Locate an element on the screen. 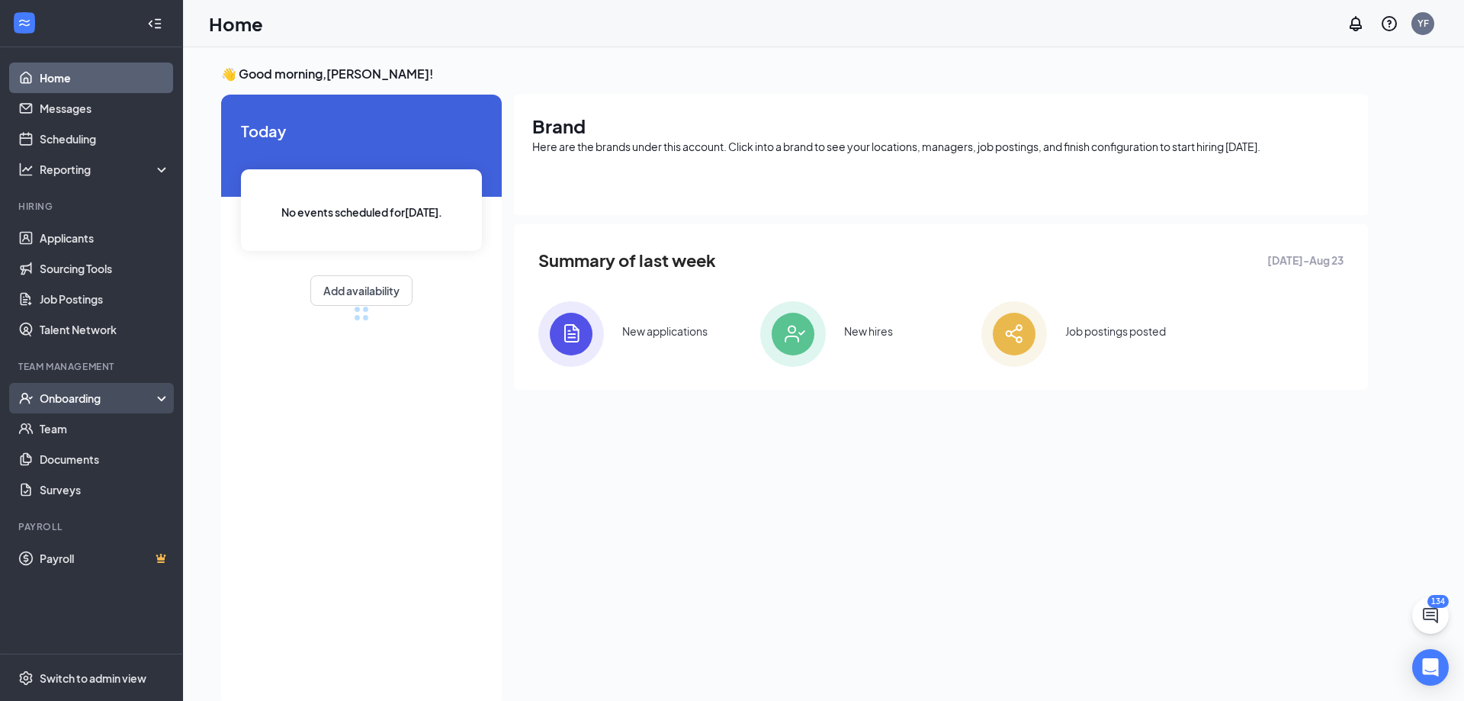 This screenshot has height=701, width=1464. div: Job postings posted is located at coordinates (1115, 331).